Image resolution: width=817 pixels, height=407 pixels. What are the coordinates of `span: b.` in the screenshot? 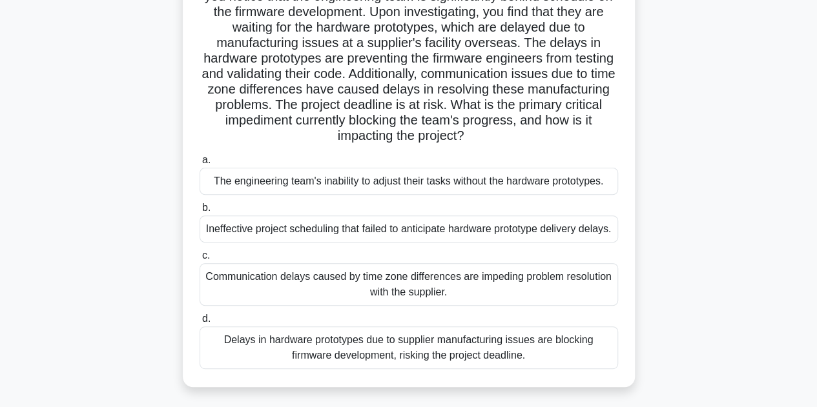 It's located at (206, 207).